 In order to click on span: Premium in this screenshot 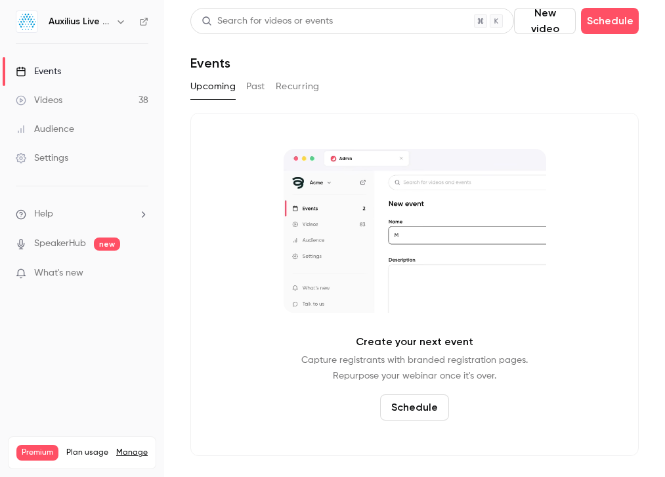, I will do `click(37, 453)`.